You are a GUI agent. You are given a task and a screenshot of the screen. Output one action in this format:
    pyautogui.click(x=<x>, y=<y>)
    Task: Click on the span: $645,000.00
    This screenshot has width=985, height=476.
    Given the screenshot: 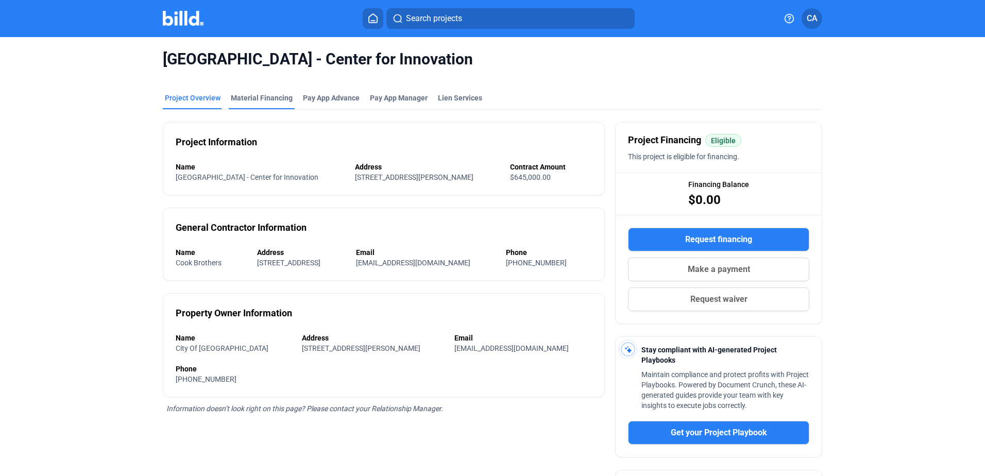 What is the action you would take?
    pyautogui.click(x=530, y=177)
    